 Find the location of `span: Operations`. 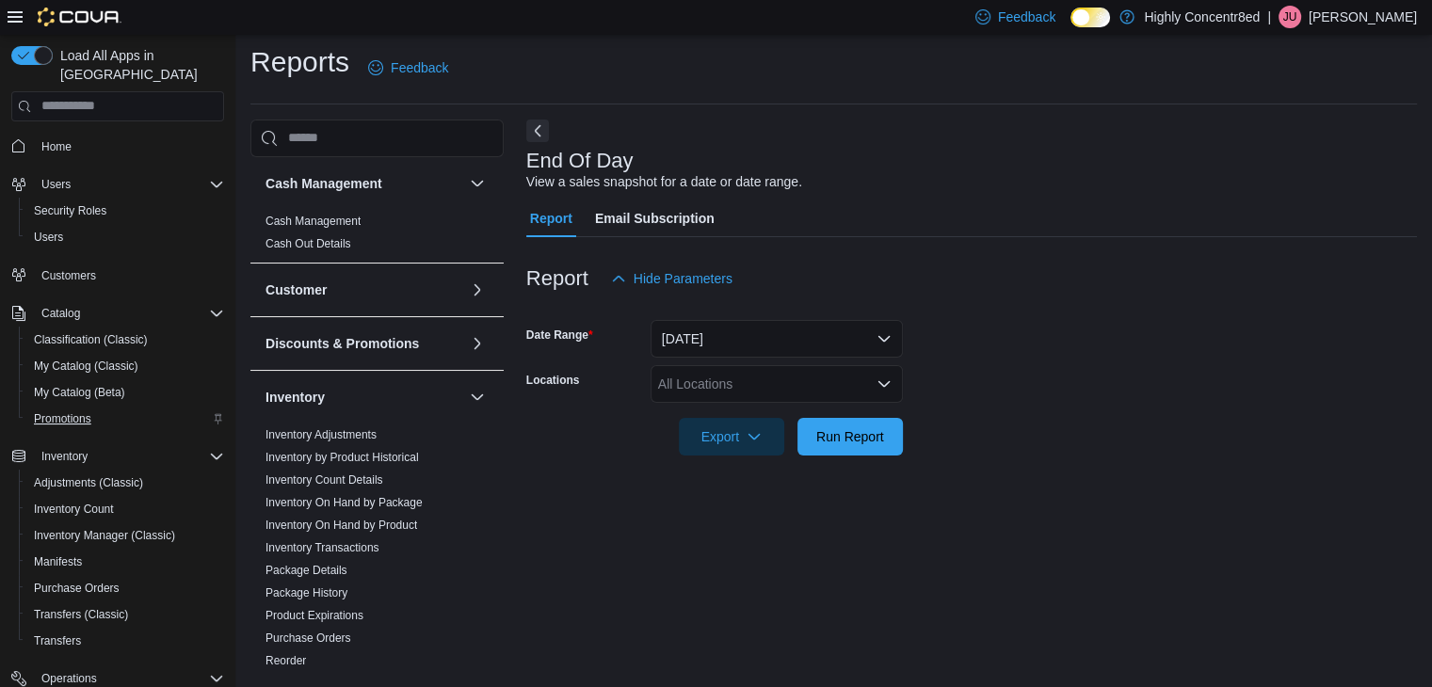

span: Operations is located at coordinates (69, 679).